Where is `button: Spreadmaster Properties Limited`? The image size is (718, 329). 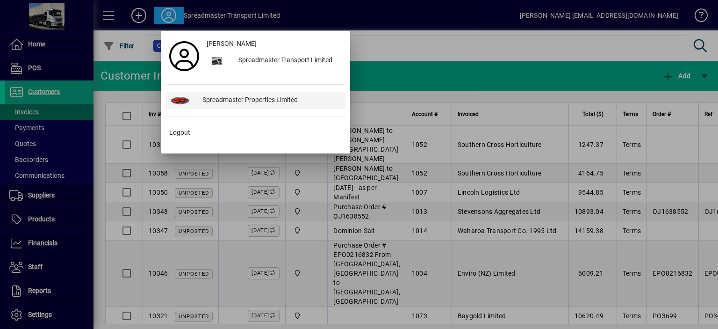
button: Spreadmaster Properties Limited is located at coordinates (255, 101).